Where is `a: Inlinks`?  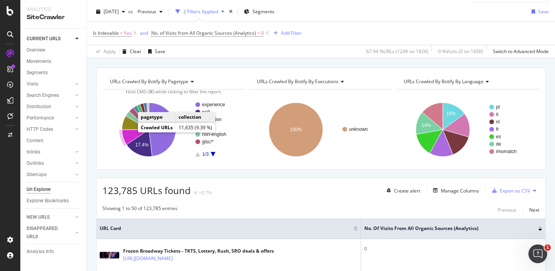 a: Inlinks is located at coordinates (50, 152).